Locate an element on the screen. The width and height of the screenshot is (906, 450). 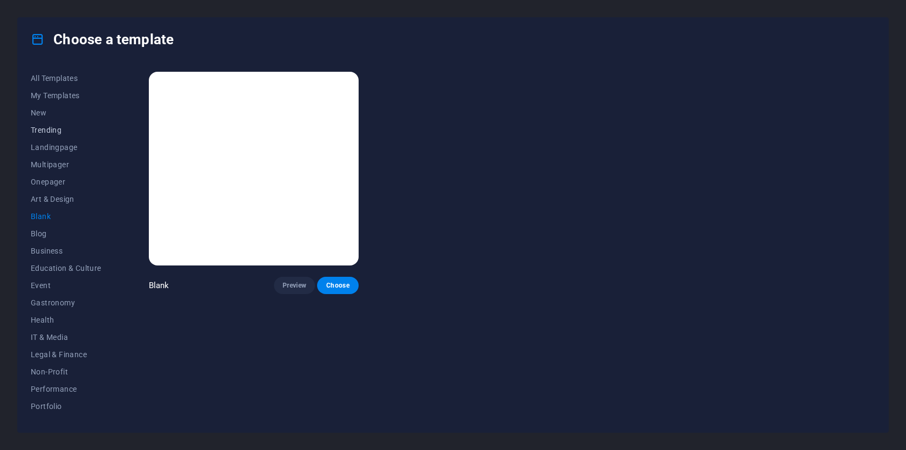
button: IT & Media is located at coordinates (66, 337).